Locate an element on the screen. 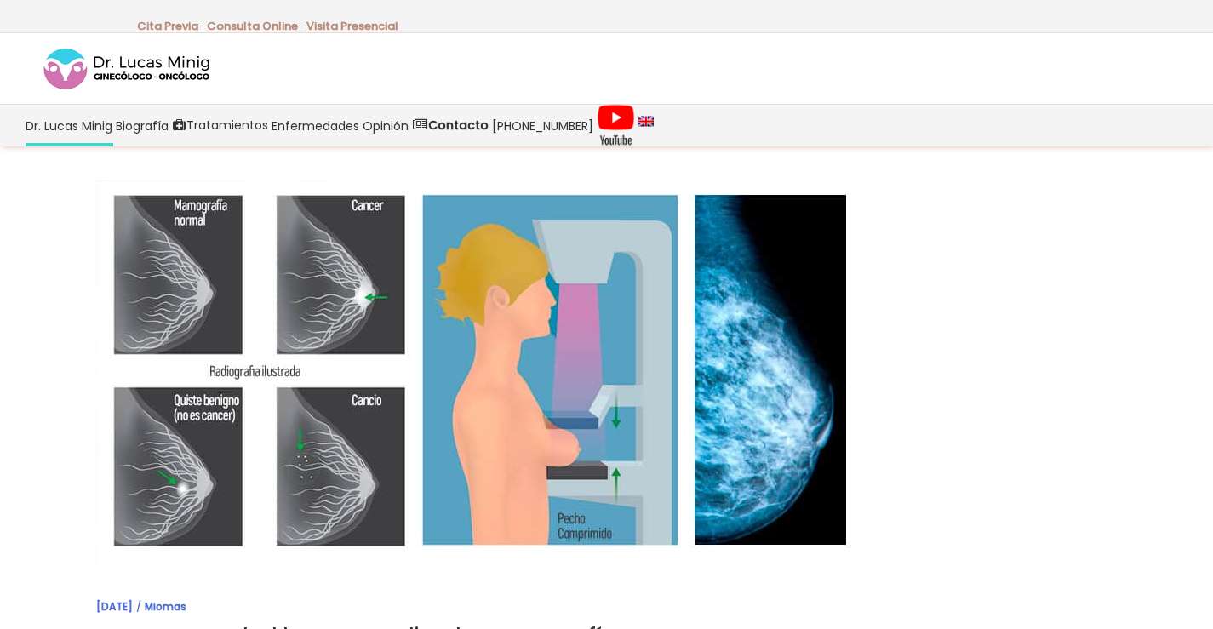  img: Videos Youtube Ginecología is located at coordinates (615, 125).